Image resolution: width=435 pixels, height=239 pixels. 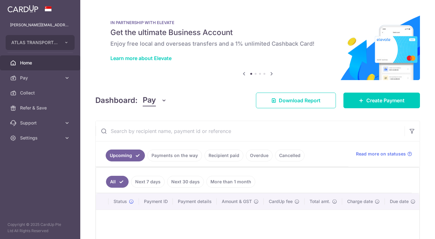 I want to click on button: Pay, so click(x=155, y=101).